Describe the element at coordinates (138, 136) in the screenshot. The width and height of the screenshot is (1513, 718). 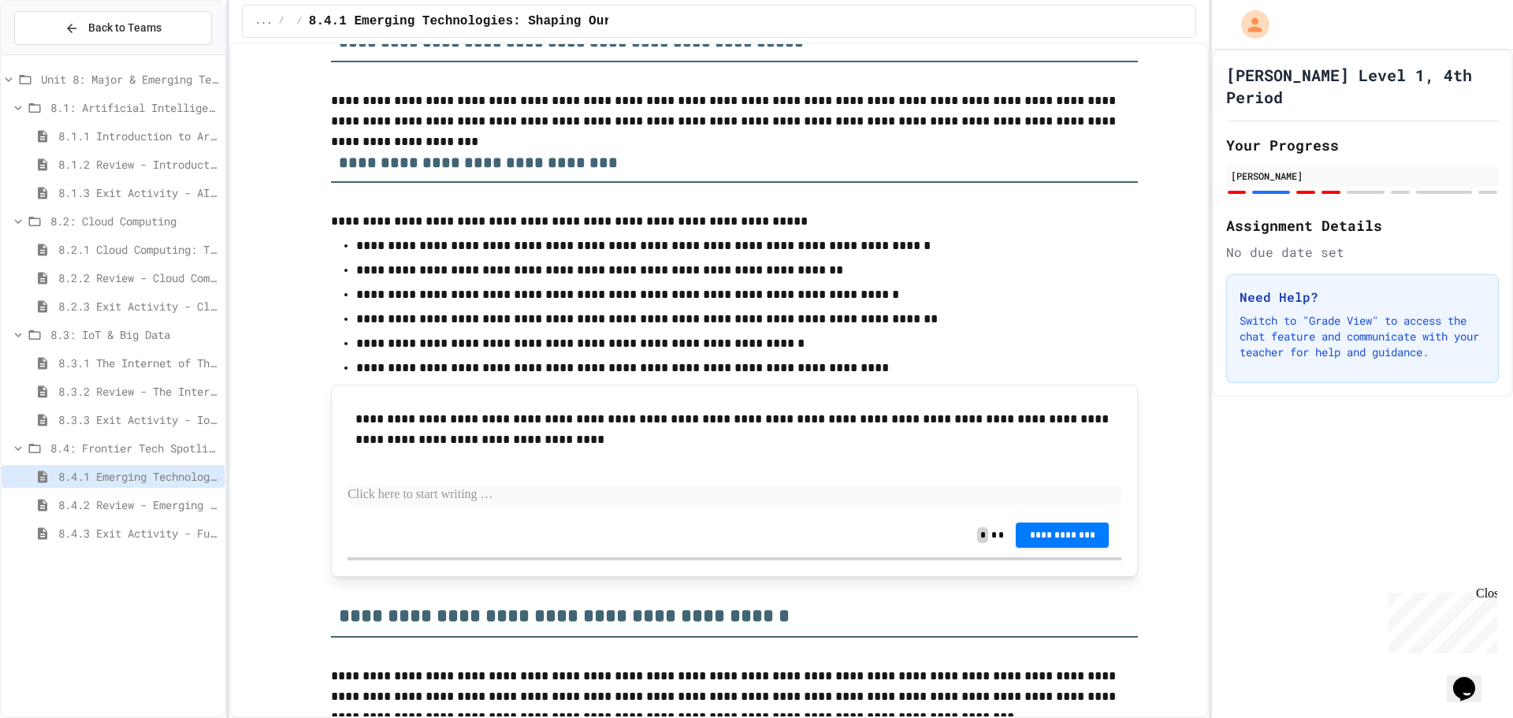
I see `span: 8.1.1 Introduction to Artificial Intelligence` at that location.